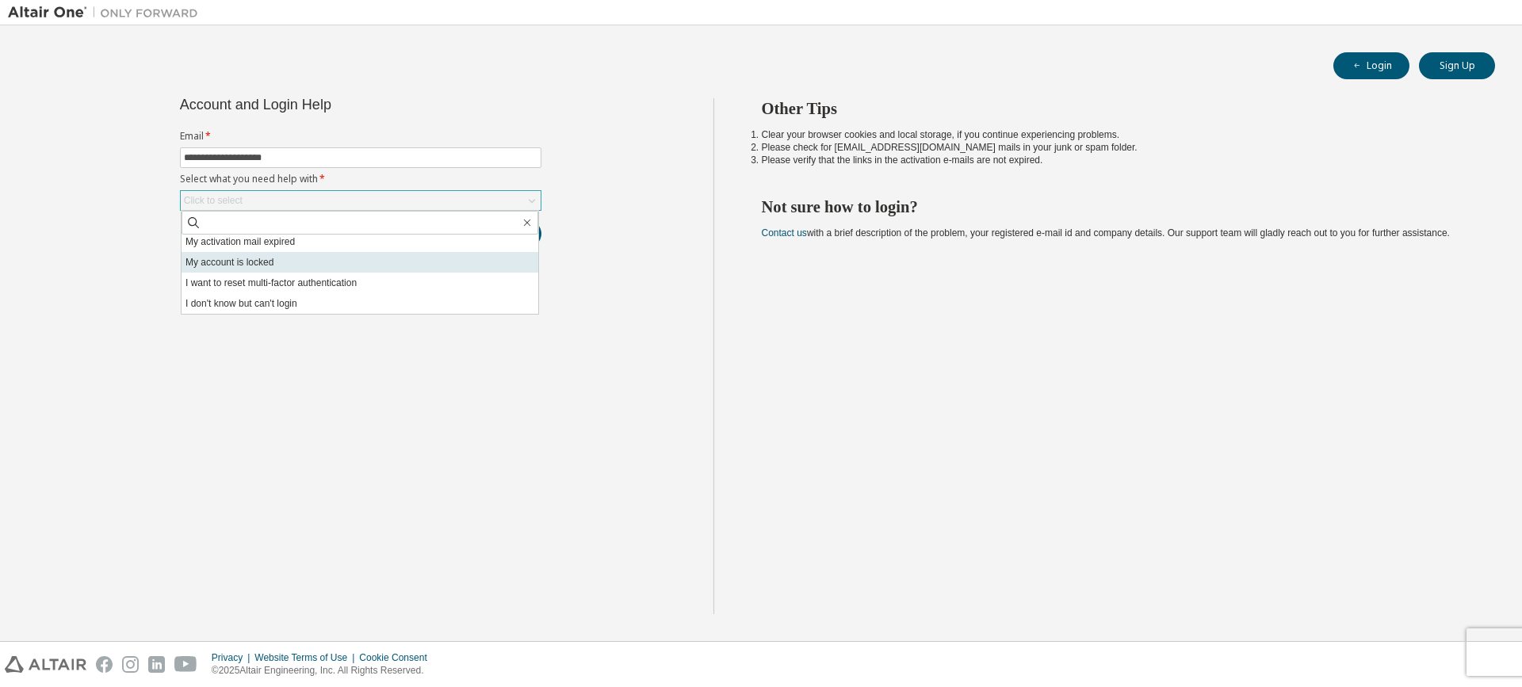  What do you see at coordinates (324, 105) in the screenshot?
I see `div: Account and Login Help` at bounding box center [324, 105].